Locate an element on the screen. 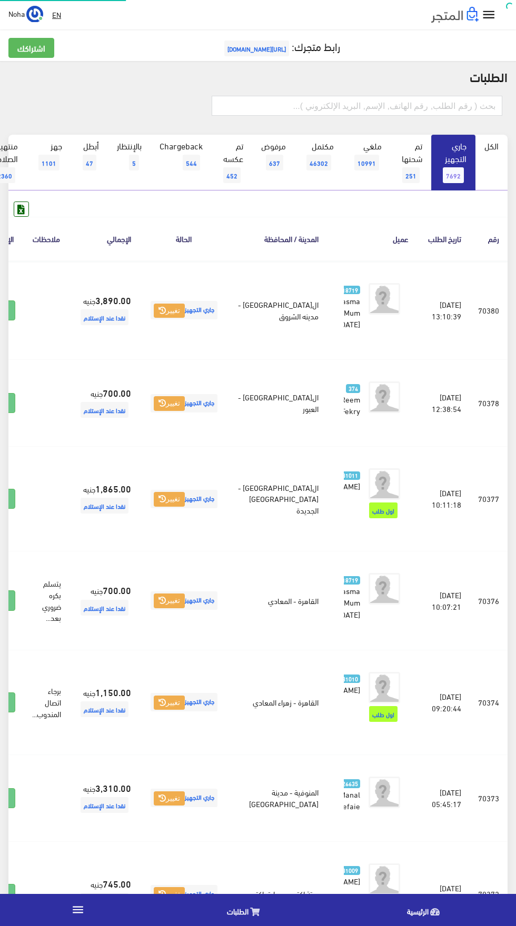  th: المدينة / المحافظة is located at coordinates (277, 238).